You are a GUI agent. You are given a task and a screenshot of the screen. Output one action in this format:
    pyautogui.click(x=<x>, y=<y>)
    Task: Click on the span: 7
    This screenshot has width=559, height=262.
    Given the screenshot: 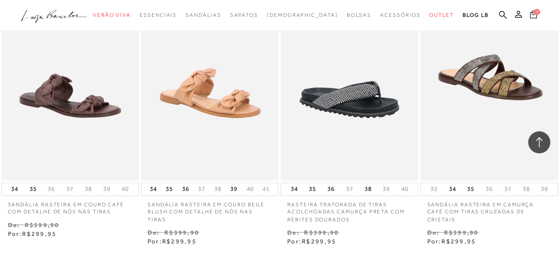 What is the action you would take?
    pyautogui.click(x=536, y=12)
    